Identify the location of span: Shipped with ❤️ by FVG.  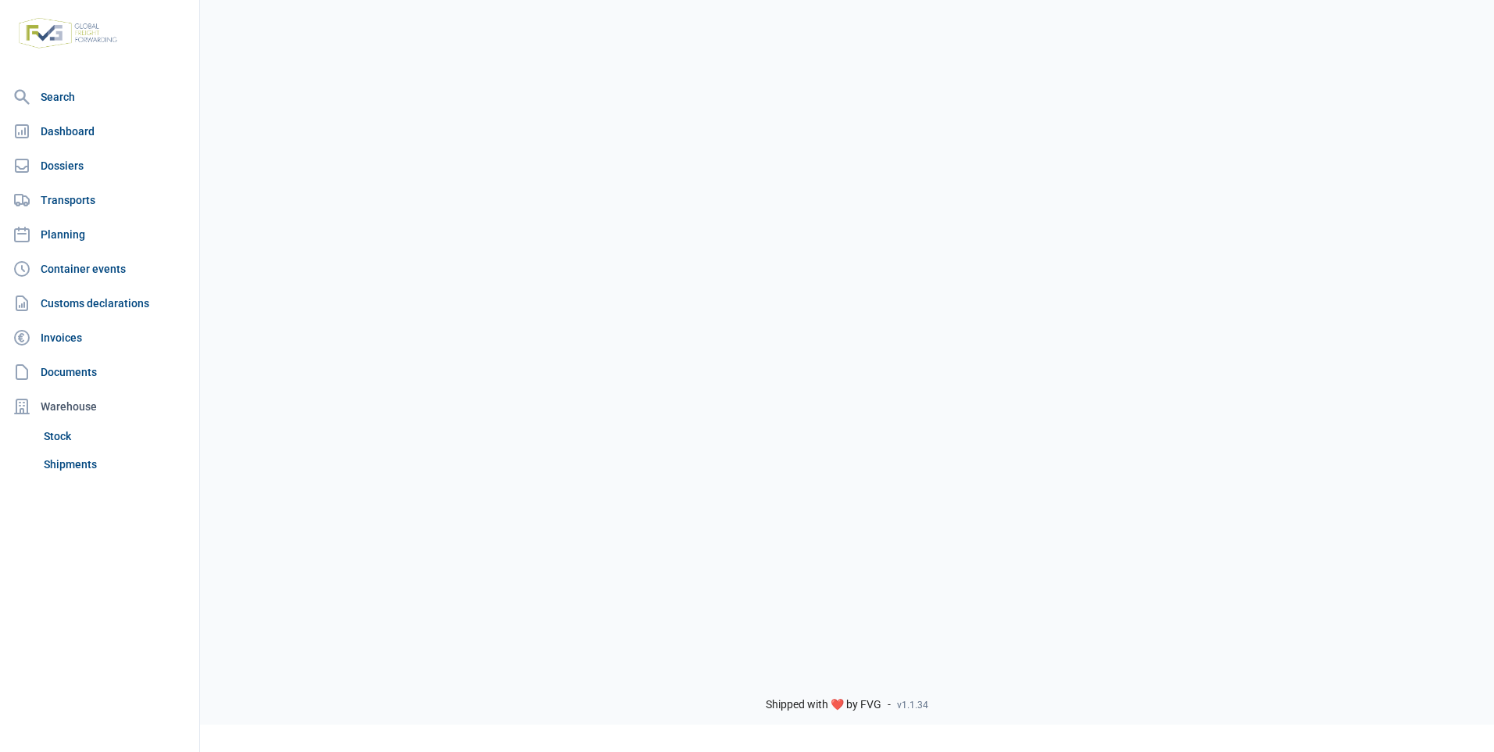
(823, 705).